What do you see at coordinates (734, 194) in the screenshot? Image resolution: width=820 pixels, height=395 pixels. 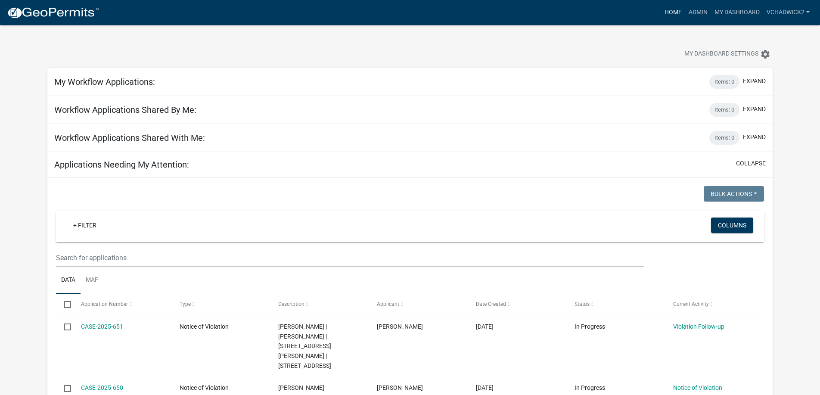 I see `button: Bulk Actions` at bounding box center [734, 194].